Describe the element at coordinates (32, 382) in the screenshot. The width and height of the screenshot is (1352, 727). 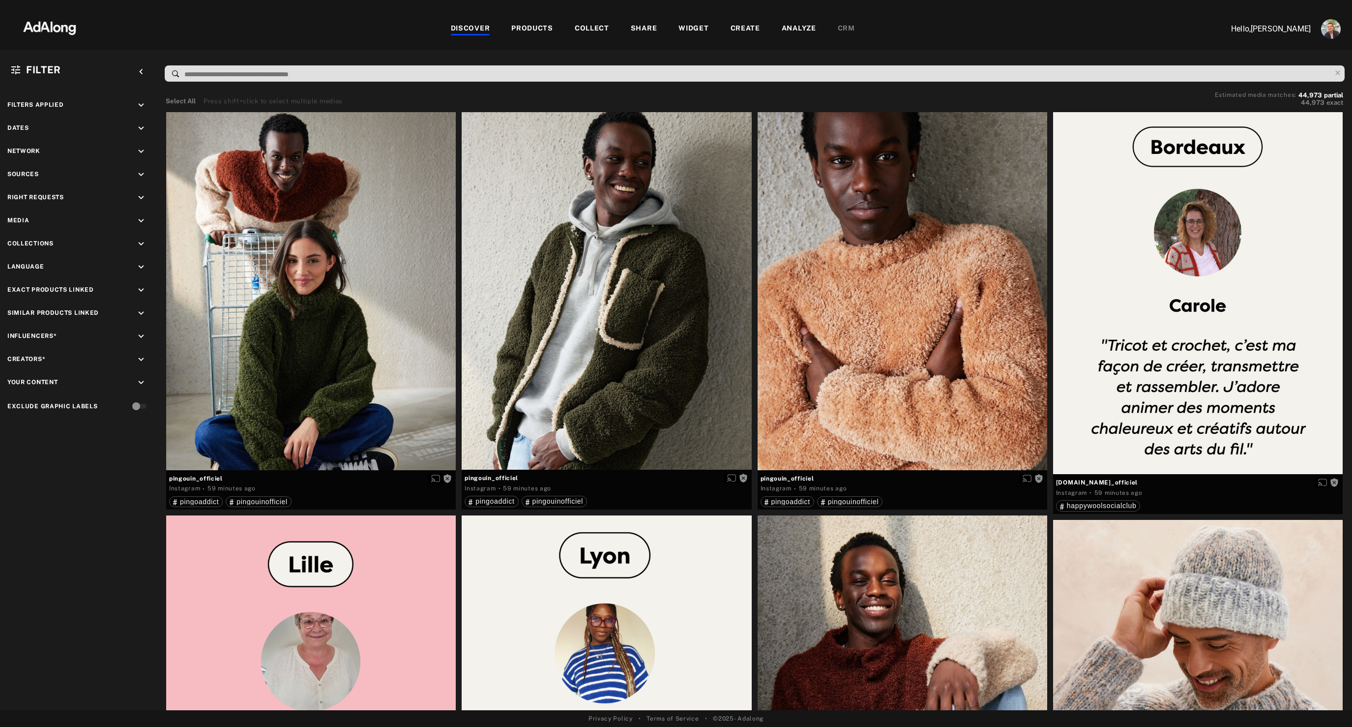
I see `span: Your Content` at that location.